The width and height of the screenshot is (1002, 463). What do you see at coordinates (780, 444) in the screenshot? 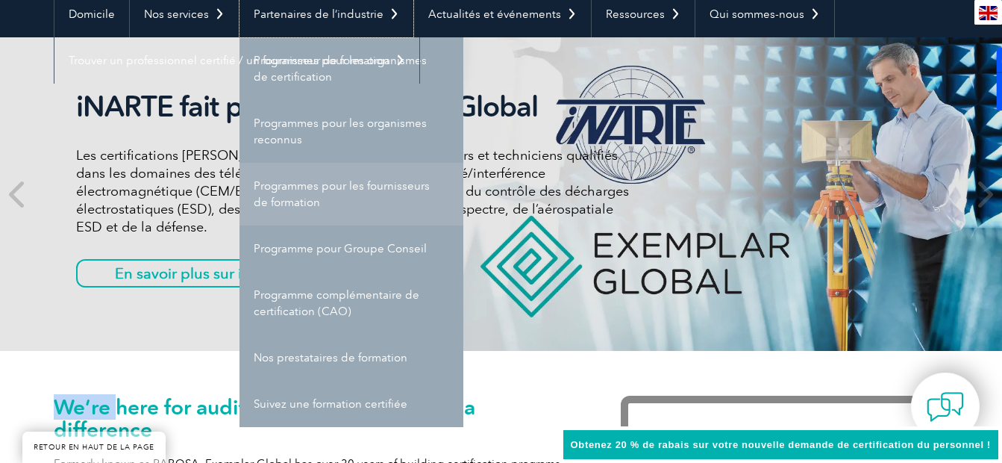
I see `span: Obtenez 20 % de rabais sur votre nouvelle demande de certification du personnel !` at bounding box center [780, 444].